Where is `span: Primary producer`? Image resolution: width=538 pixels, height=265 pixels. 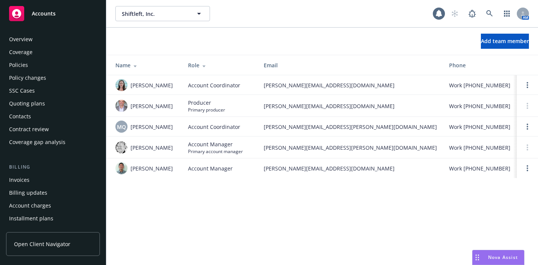
span: Primary producer is located at coordinates (207, 110).